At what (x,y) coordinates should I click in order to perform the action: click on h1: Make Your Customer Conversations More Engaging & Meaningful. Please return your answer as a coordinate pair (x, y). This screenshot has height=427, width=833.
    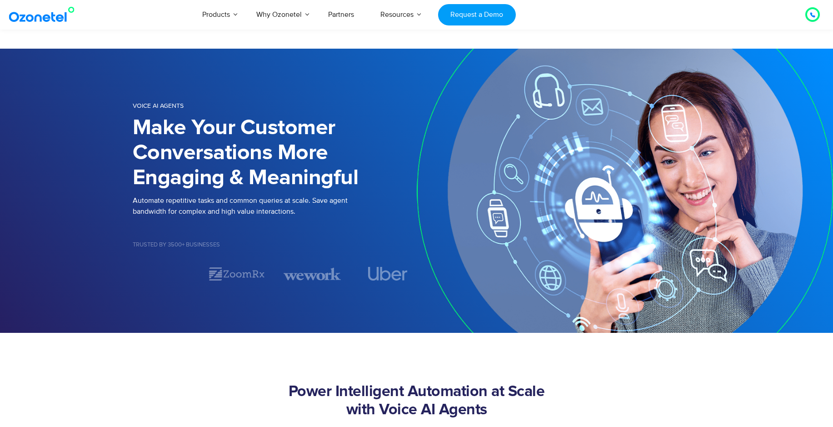
    Looking at the image, I should click on (275, 153).